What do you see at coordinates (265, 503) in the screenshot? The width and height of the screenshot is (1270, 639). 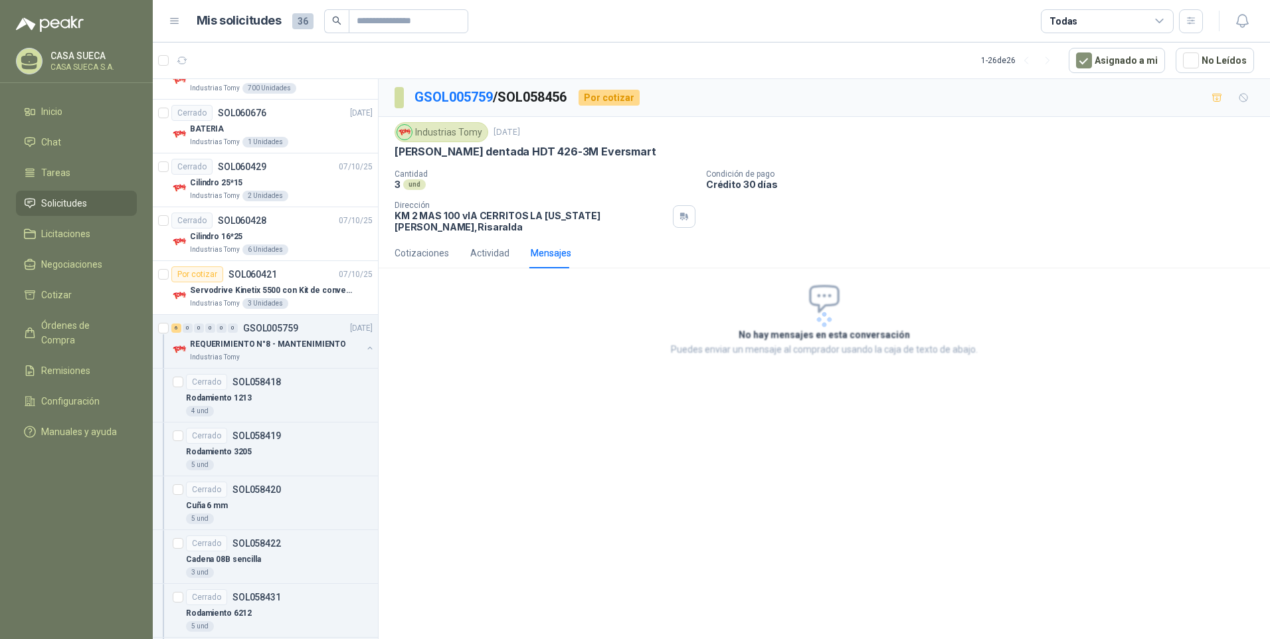 I see `a: CerradoSOL058420Cuña 6 mm5 und` at bounding box center [265, 503].